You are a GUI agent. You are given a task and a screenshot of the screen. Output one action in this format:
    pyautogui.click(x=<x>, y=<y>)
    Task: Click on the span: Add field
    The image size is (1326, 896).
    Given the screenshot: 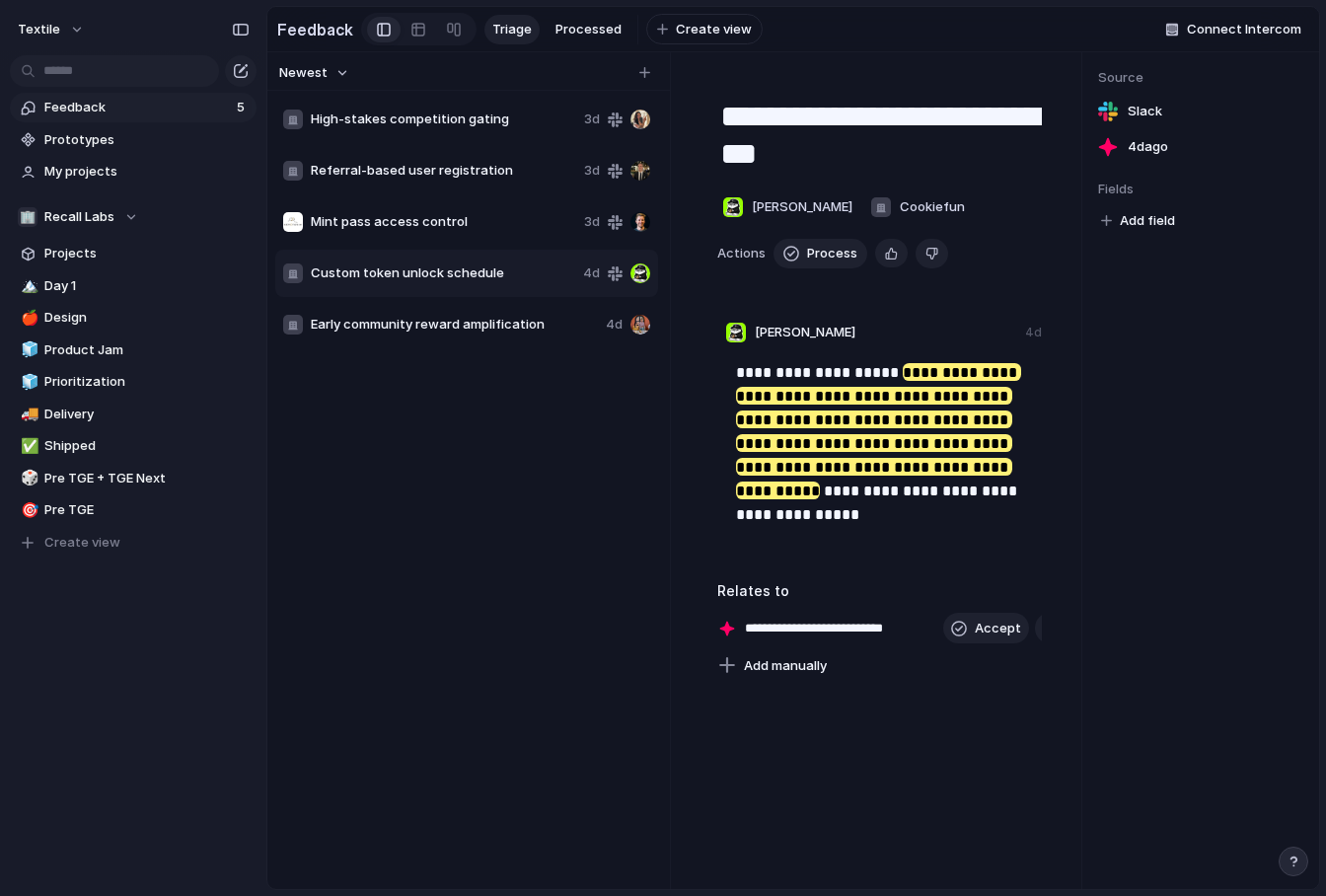 What is the action you would take?
    pyautogui.click(x=1147, y=222)
    